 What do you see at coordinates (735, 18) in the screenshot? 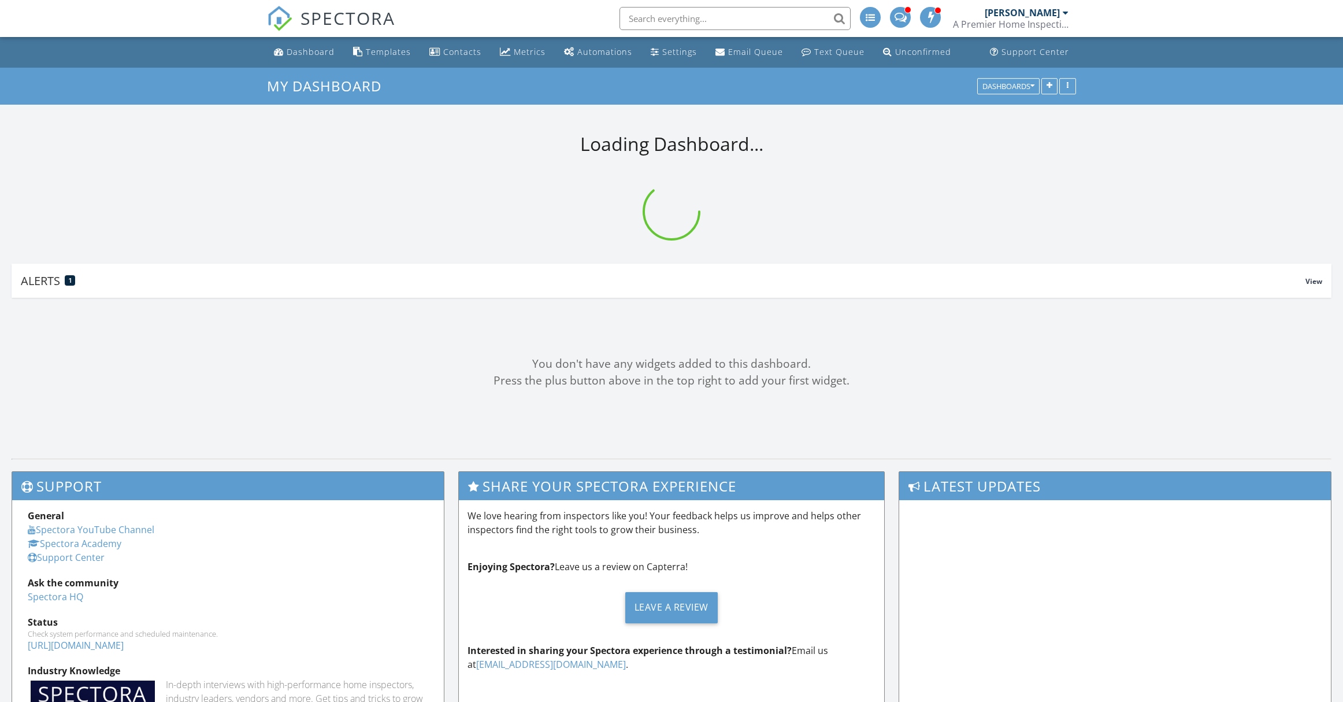
I see `input: Search everything...` at bounding box center [735, 18].